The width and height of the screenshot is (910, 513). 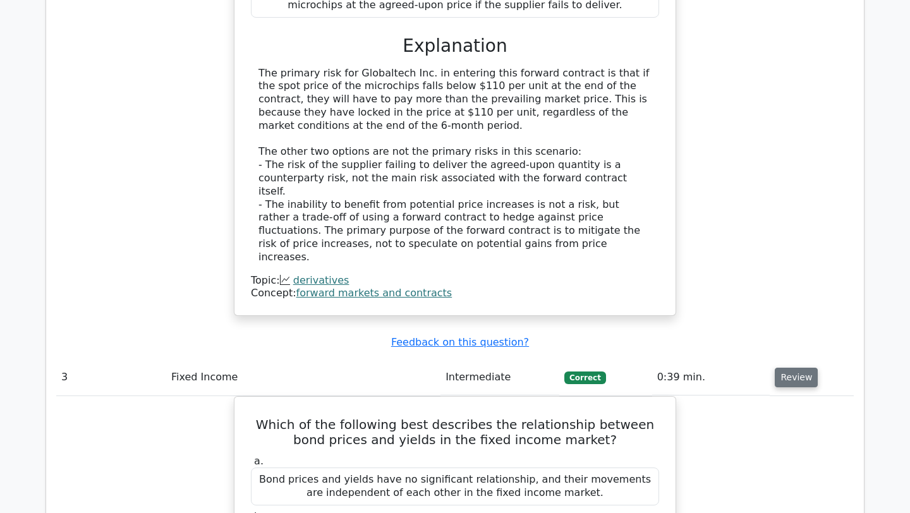 I want to click on td: 3, so click(x=111, y=377).